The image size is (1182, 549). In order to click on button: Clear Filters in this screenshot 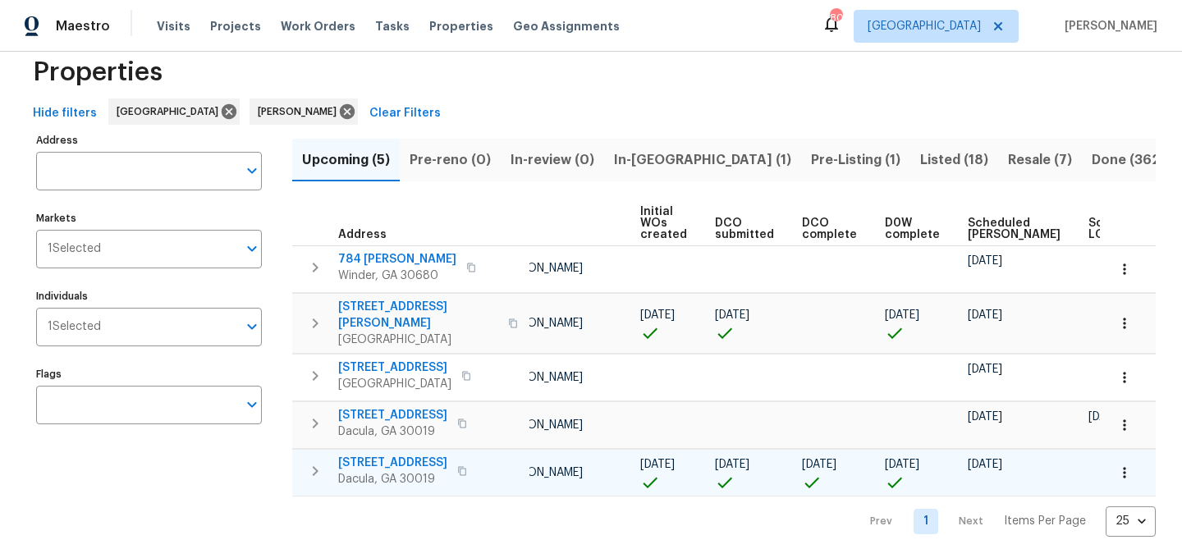, I will do `click(405, 113)`.